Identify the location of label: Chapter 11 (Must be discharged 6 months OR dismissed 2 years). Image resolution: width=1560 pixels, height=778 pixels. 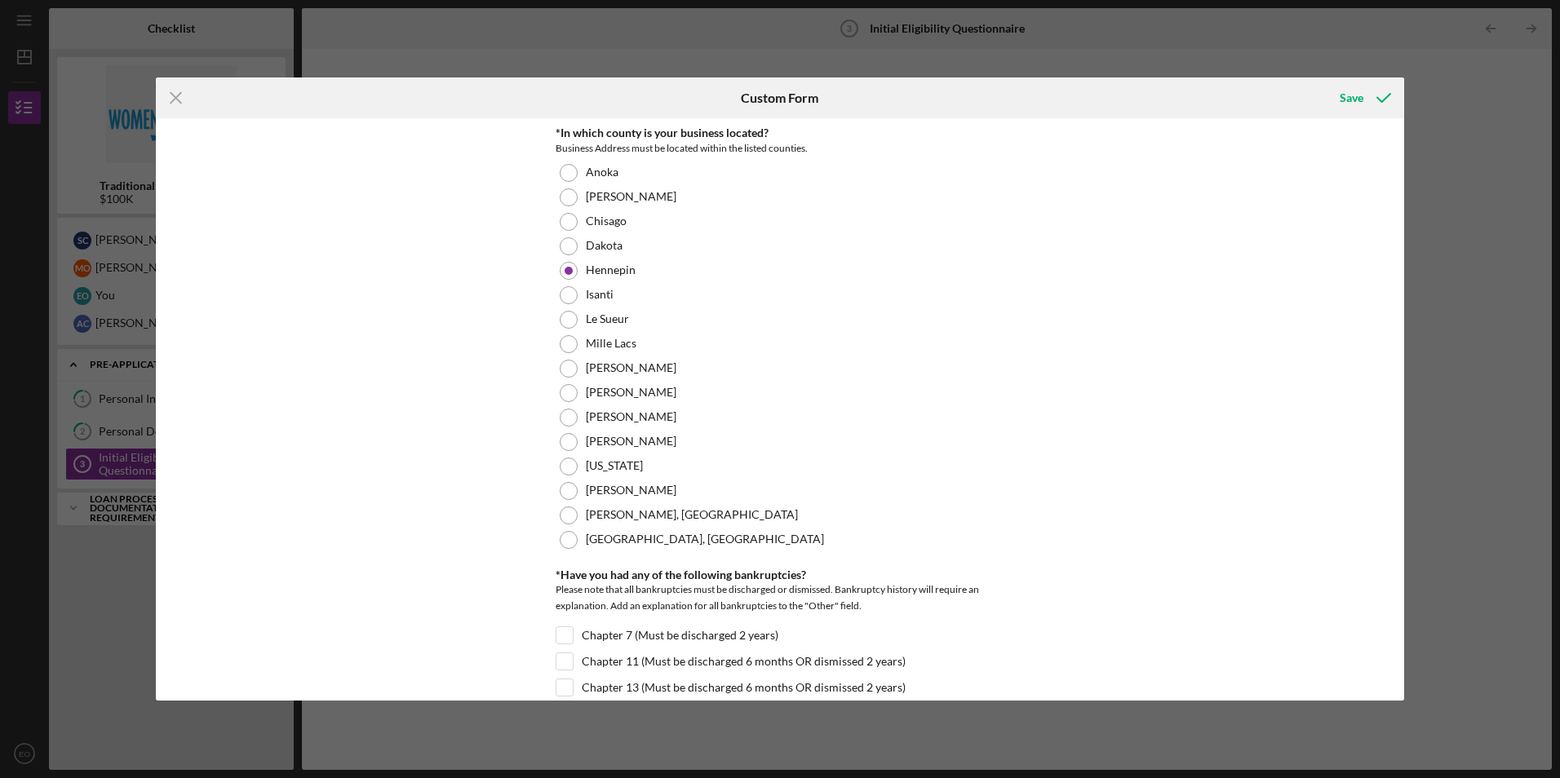
(743, 661).